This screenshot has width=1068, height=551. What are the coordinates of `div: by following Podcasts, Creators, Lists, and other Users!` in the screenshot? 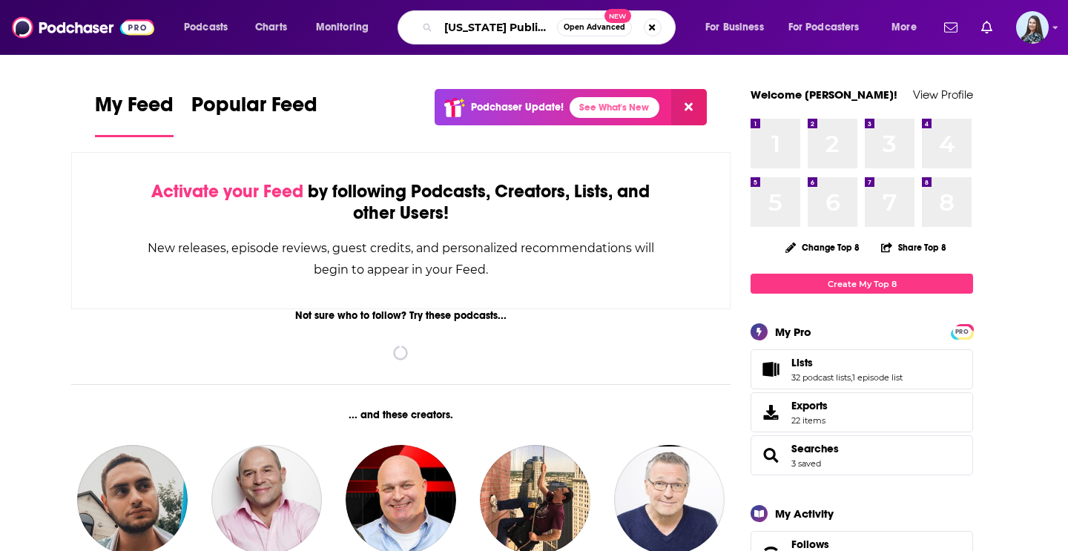 It's located at (401, 203).